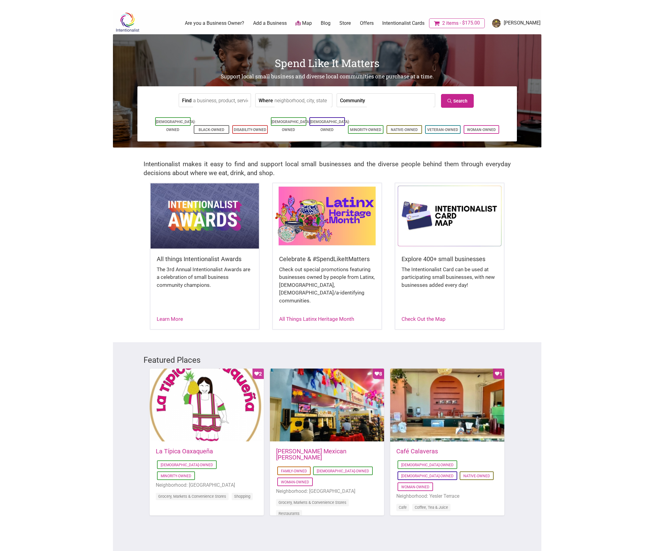 The width and height of the screenshot is (654, 551). I want to click on h1: Spend Like It Matters, so click(327, 63).